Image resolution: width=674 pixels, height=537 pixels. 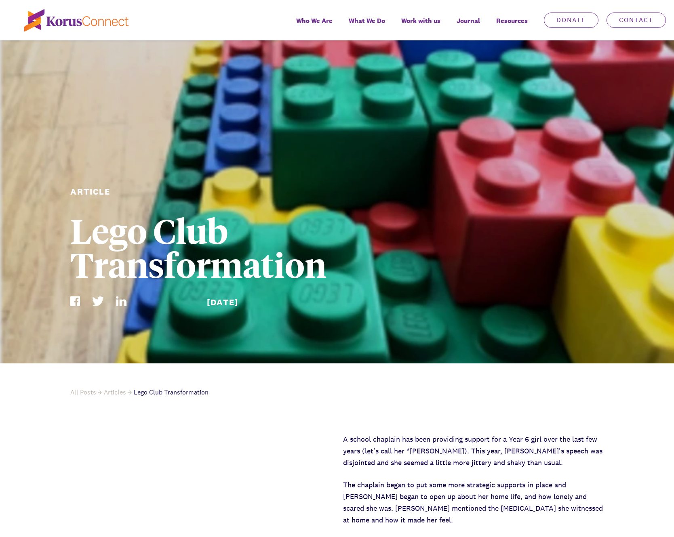 What do you see at coordinates (98, 301) in the screenshot?
I see `img: Twitter Icon` at bounding box center [98, 301].